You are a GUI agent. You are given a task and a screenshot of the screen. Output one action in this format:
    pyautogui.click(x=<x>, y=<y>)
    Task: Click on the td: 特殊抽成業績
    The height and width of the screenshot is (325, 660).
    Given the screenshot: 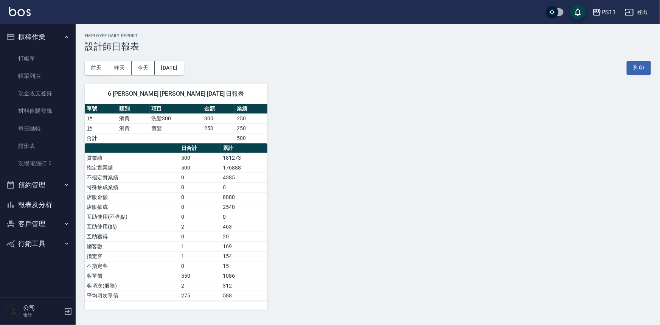 What is the action you would take?
    pyautogui.click(x=132, y=187)
    